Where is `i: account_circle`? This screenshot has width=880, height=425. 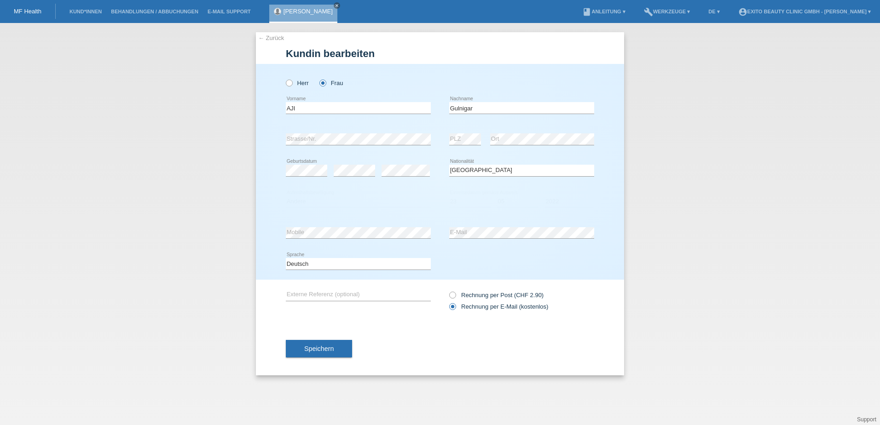 i: account_circle is located at coordinates (743, 12).